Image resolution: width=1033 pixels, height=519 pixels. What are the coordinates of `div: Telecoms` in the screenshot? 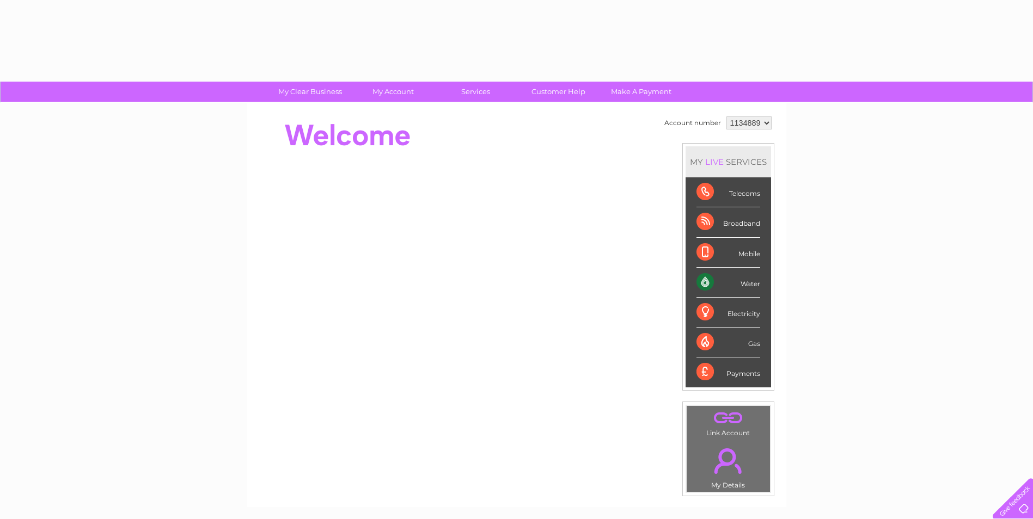 It's located at (728, 192).